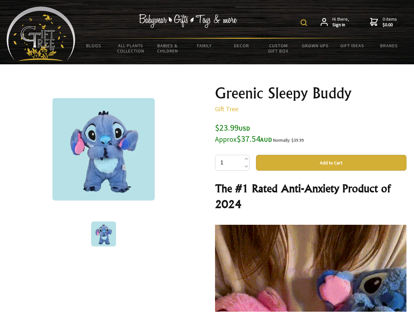 Image resolution: width=414 pixels, height=315 pixels. What do you see at coordinates (352, 46) in the screenshot?
I see `a: Gift Ideas` at bounding box center [352, 46].